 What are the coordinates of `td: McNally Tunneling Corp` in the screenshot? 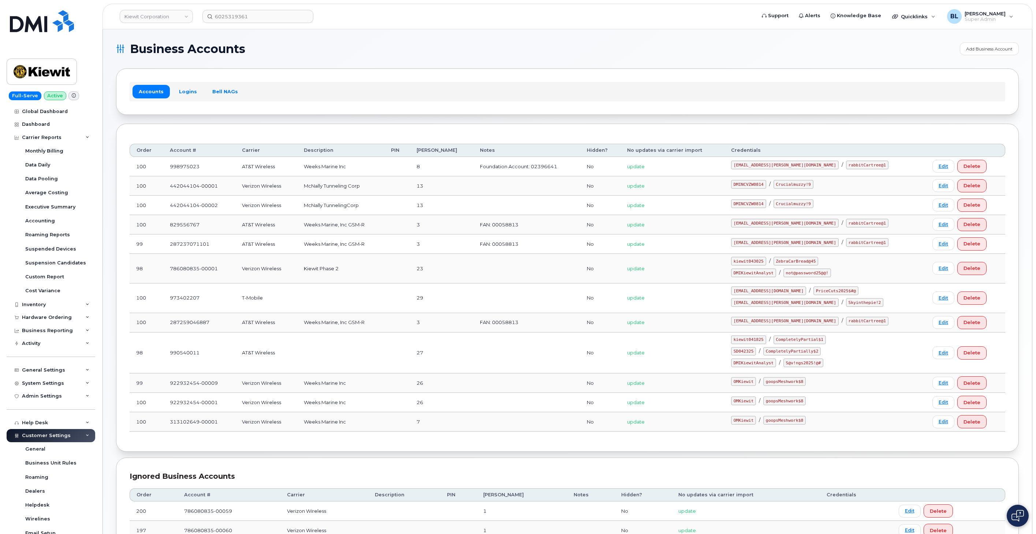 It's located at (341, 186).